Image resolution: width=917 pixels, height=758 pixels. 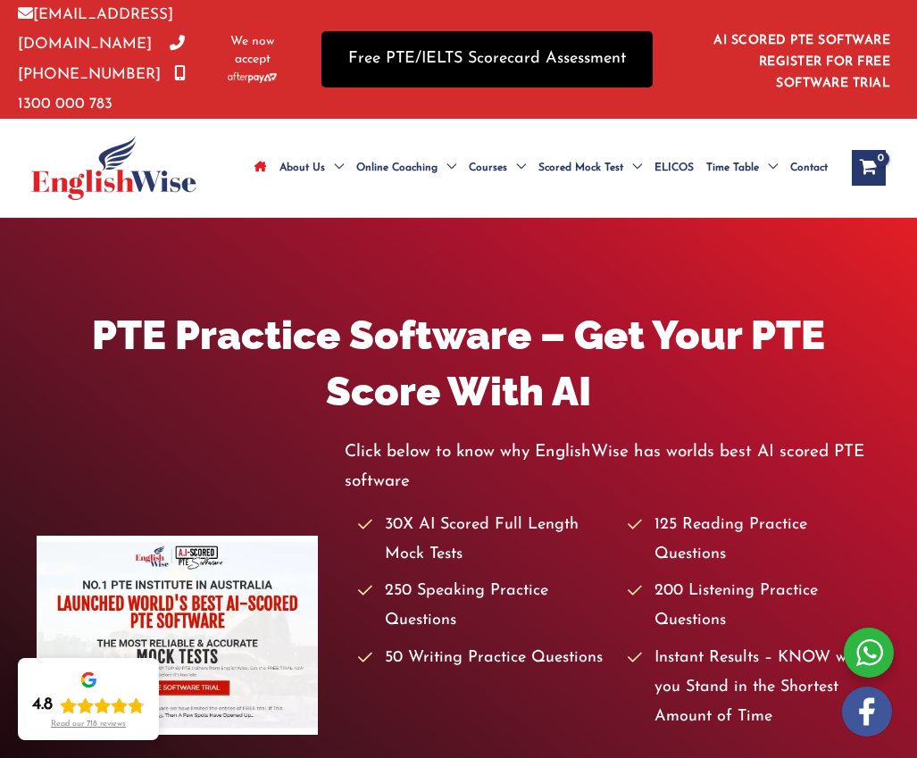 What do you see at coordinates (88, 724) in the screenshot?
I see `div: Read our 718 reviews` at bounding box center [88, 724].